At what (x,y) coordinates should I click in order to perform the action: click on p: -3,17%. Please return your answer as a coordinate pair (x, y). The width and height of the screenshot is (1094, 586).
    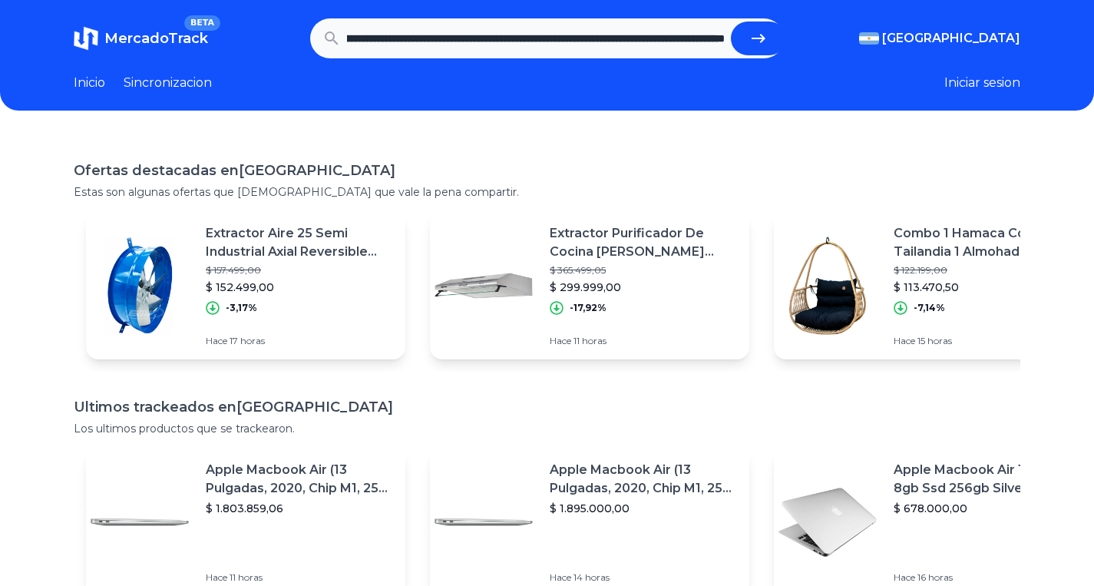
    Looking at the image, I should click on (241, 308).